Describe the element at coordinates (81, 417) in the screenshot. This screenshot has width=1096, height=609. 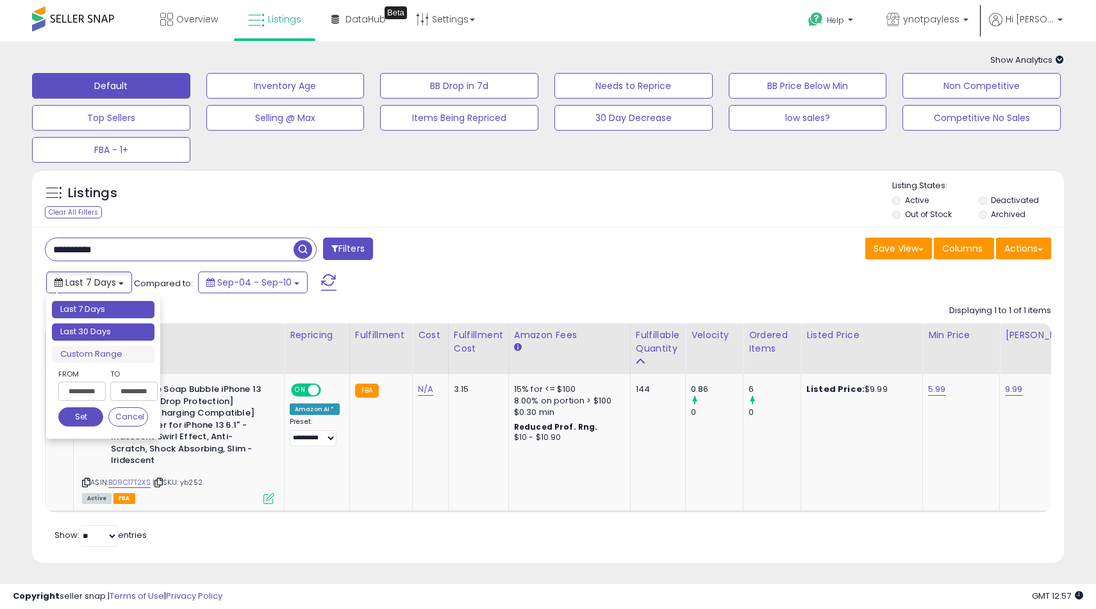
I see `button: Set` at that location.